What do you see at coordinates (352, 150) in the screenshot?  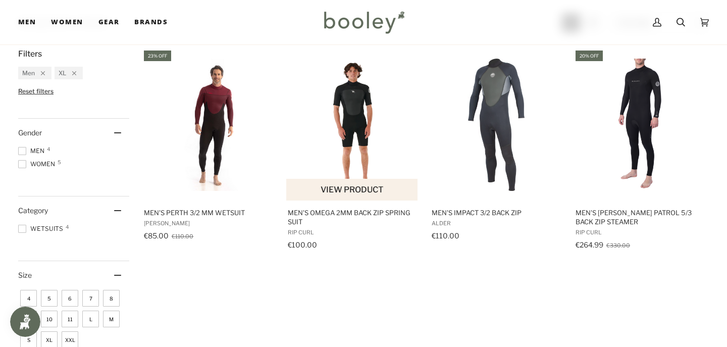 I see `a: Men's Omega 2mm Back Zip Spring Suit` at bounding box center [352, 150].